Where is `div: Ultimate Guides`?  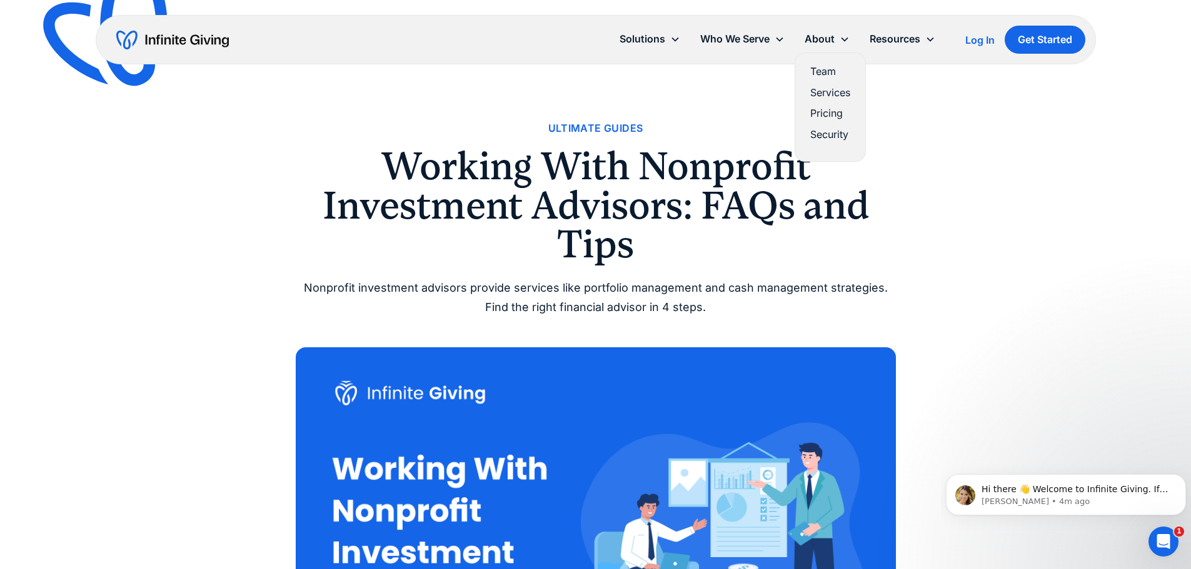
div: Ultimate Guides is located at coordinates (596, 128).